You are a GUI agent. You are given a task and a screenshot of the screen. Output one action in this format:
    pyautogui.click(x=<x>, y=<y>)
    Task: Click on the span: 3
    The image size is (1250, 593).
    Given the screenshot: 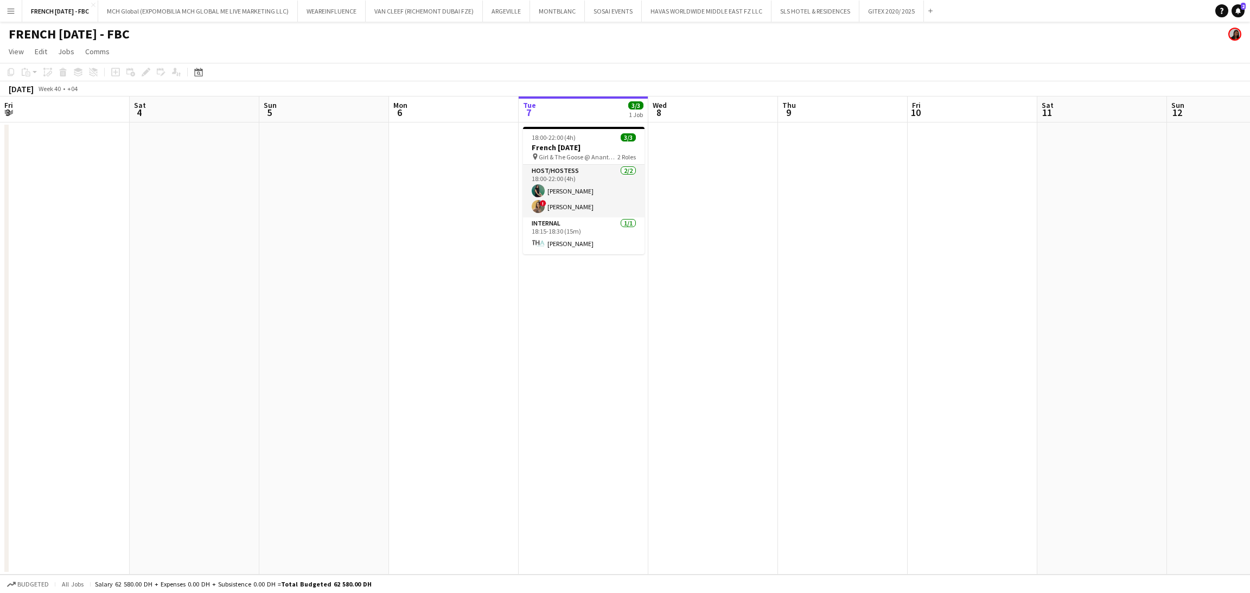 What is the action you would take?
    pyautogui.click(x=8, y=112)
    